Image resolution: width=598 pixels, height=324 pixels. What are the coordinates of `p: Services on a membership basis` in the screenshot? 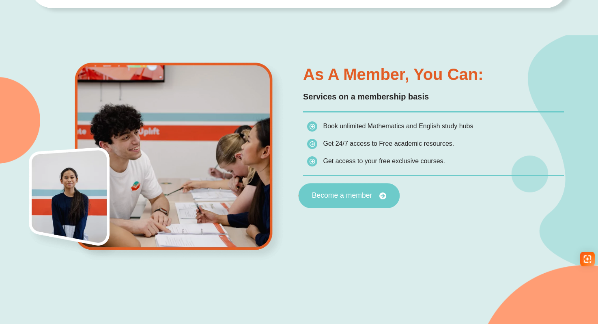 It's located at (433, 97).